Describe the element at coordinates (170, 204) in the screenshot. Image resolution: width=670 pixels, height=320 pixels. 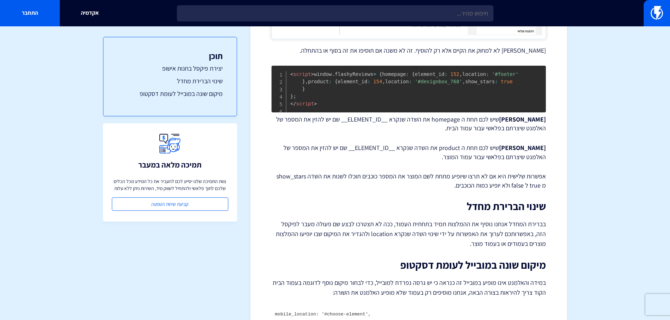
I see `a: קביעת שיחת הטמעה` at that location.